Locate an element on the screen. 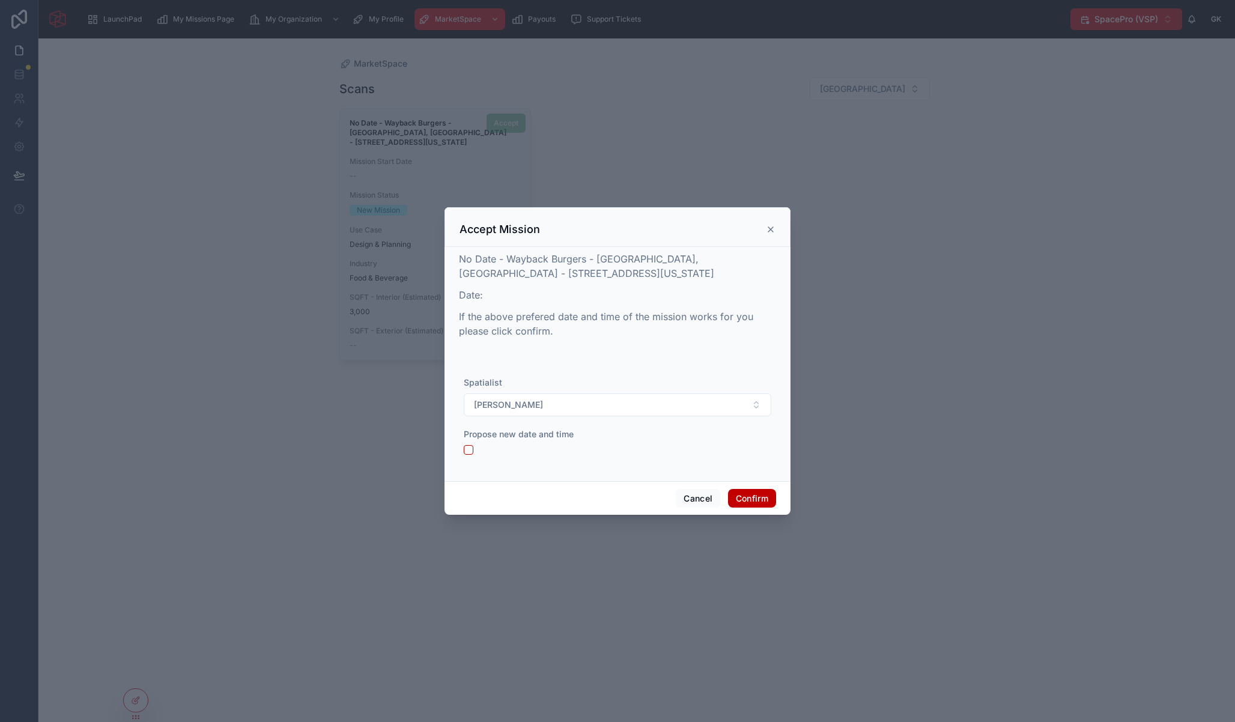 The image size is (1235, 722). h3: Accept Mission is located at coordinates (500, 230).